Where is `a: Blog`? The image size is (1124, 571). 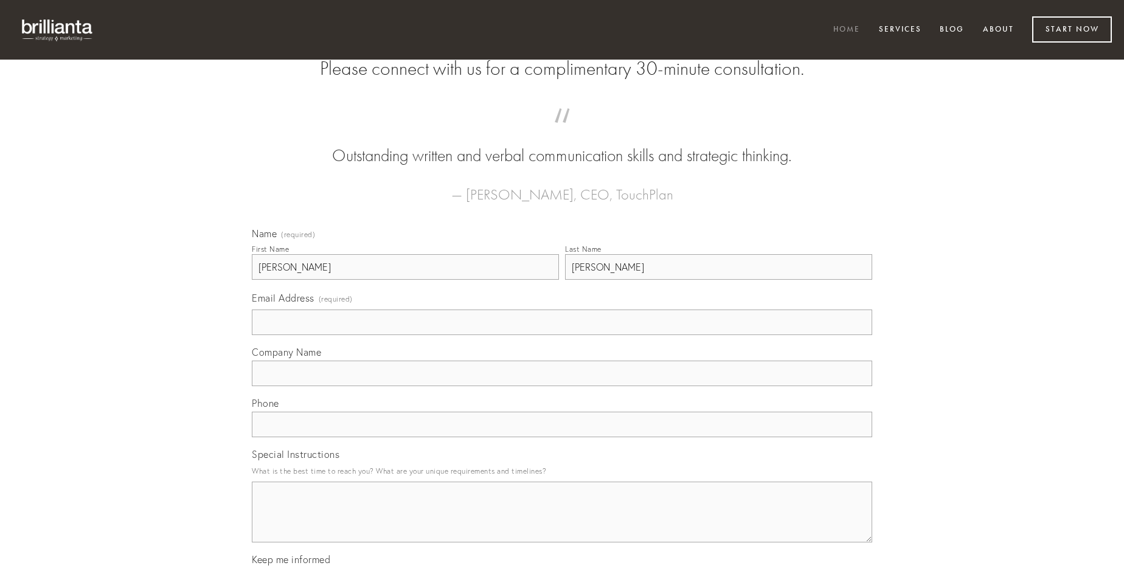
a: Blog is located at coordinates (952, 30).